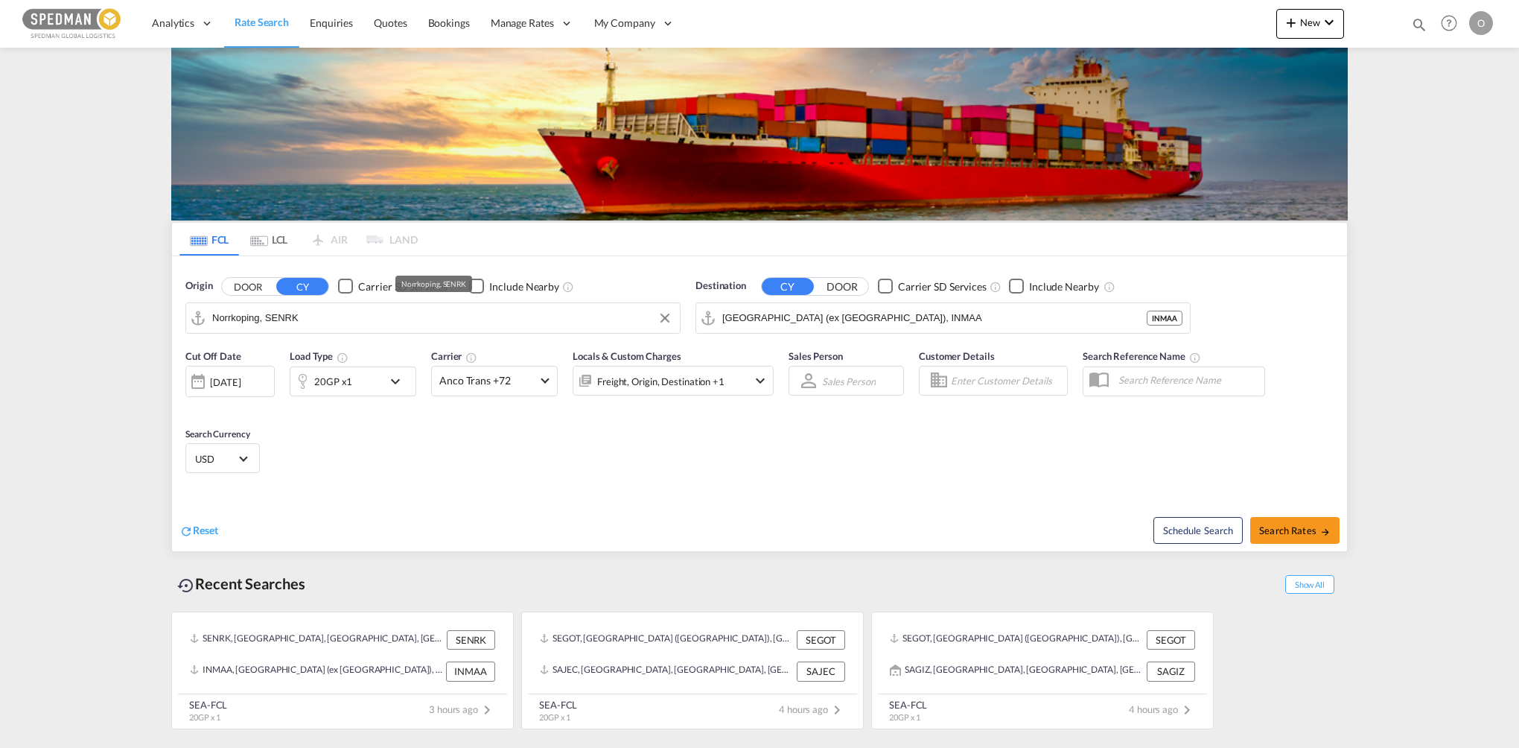 The width and height of the screenshot is (1519, 748). Describe the element at coordinates (206, 529) in the screenshot. I see `span: Reset` at that location.